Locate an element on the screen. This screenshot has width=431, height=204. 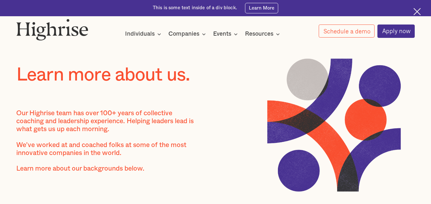
a: Apply now is located at coordinates (396, 31).